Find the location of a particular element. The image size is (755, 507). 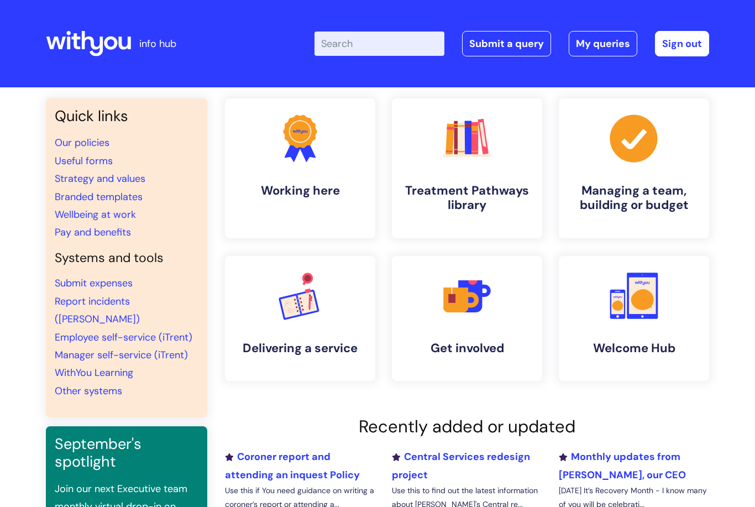

input: Search is located at coordinates (379, 44).